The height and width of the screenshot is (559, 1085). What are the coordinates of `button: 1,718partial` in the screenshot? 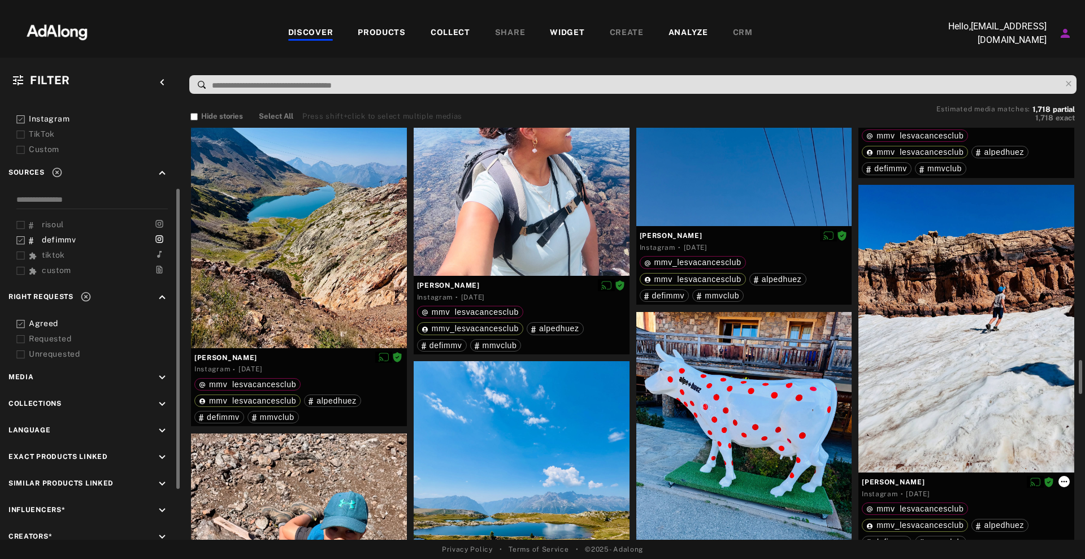 It's located at (1054, 110).